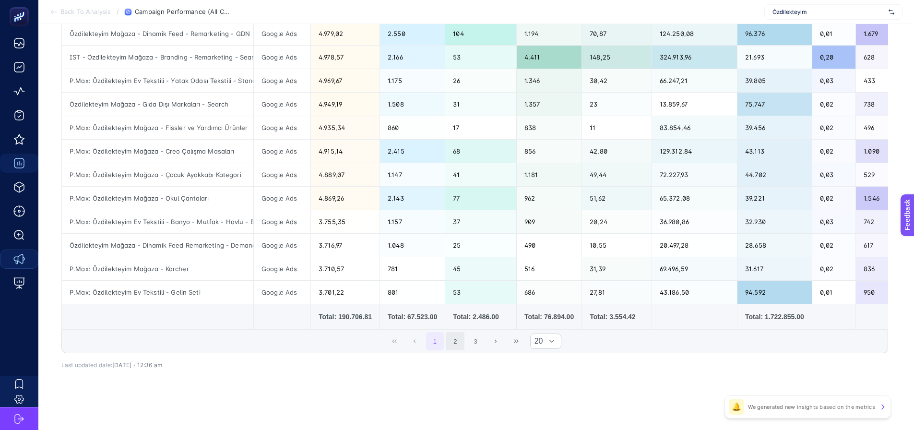  What do you see at coordinates (157, 198) in the screenshot?
I see `div: P.Max: Özdilekteyim Mağaza - Okul Çantaları` at bounding box center [157, 198].